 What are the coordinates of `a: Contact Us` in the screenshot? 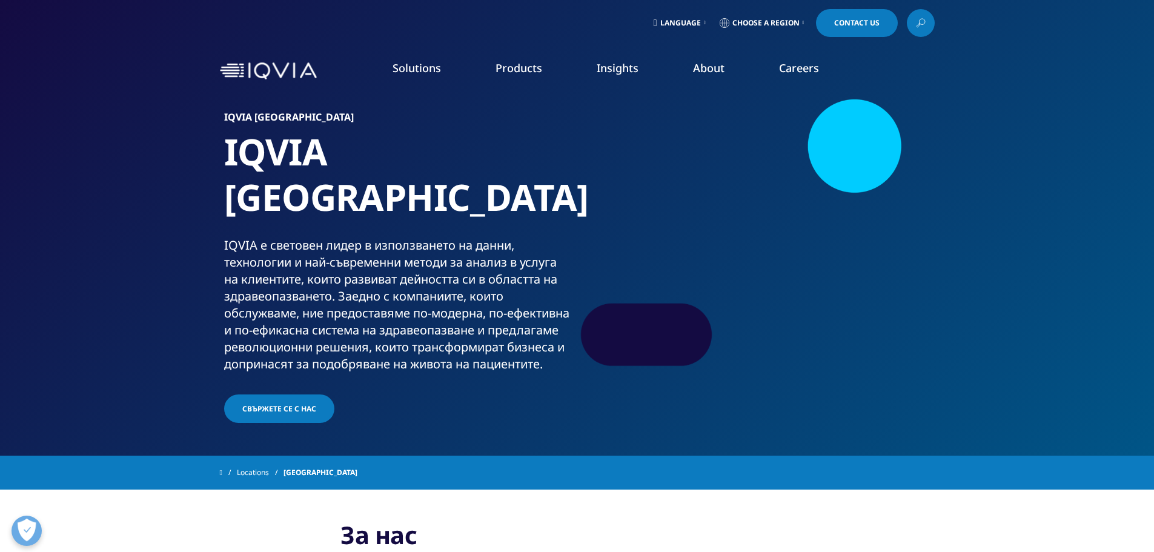 It's located at (856, 23).